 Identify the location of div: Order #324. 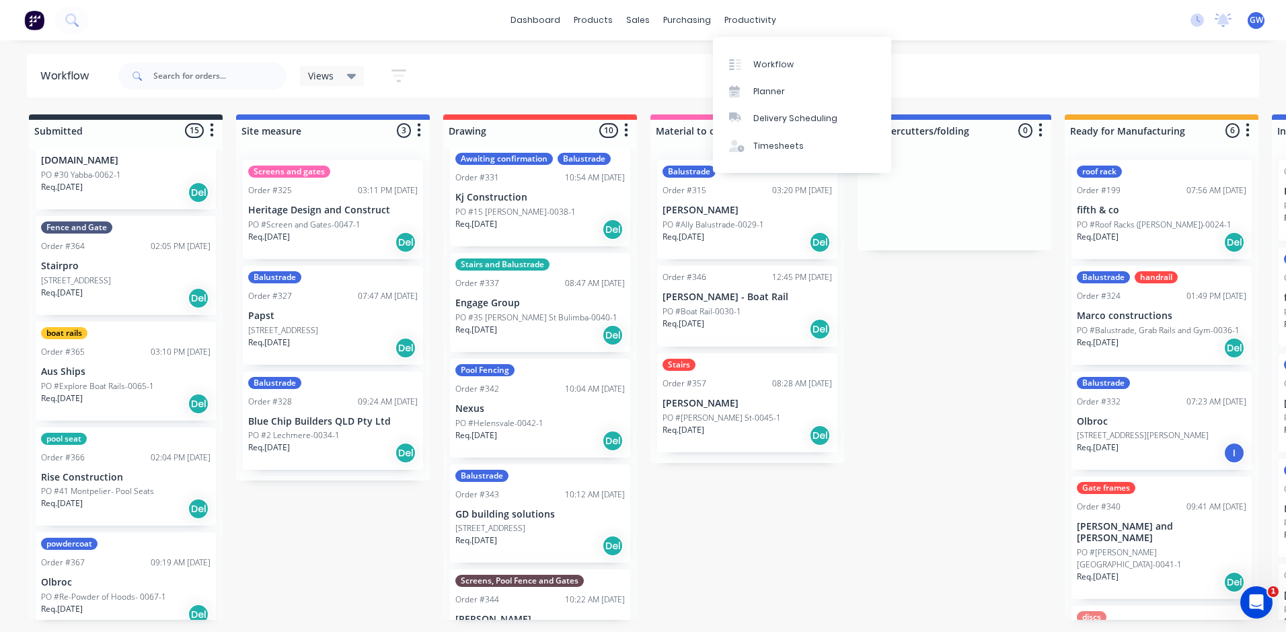
(1098, 296).